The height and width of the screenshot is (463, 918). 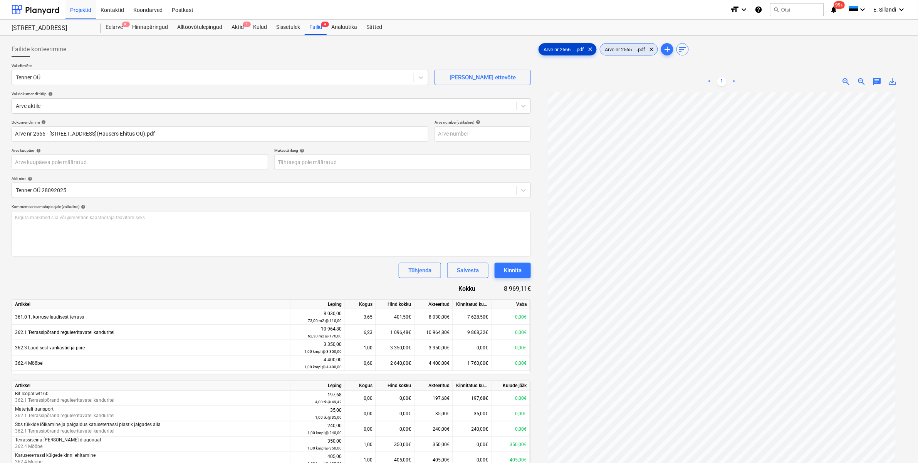 I want to click on small: 73,00 m2 @ 110,00, so click(x=325, y=321).